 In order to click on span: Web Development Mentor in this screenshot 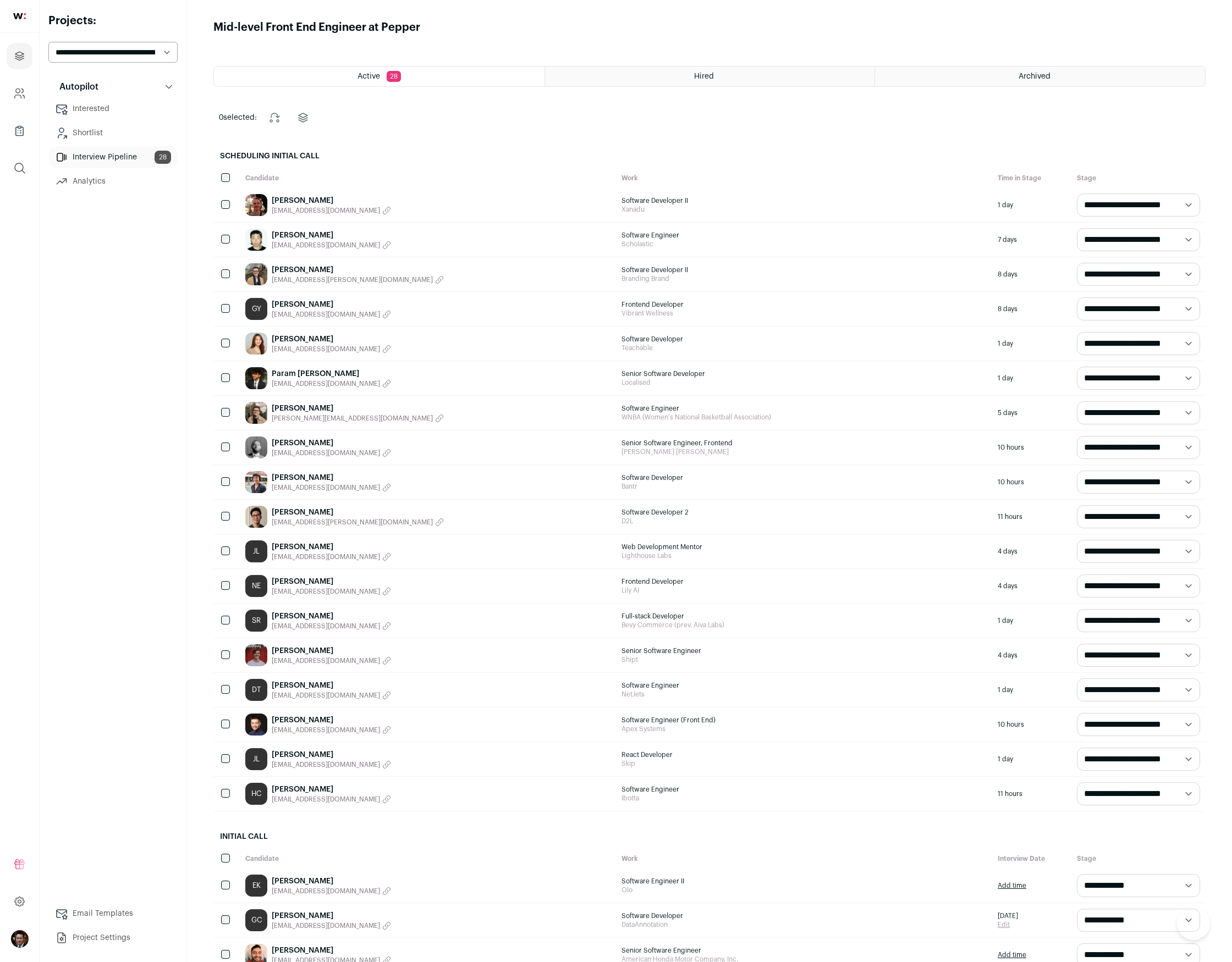, I will do `click(804, 547)`.